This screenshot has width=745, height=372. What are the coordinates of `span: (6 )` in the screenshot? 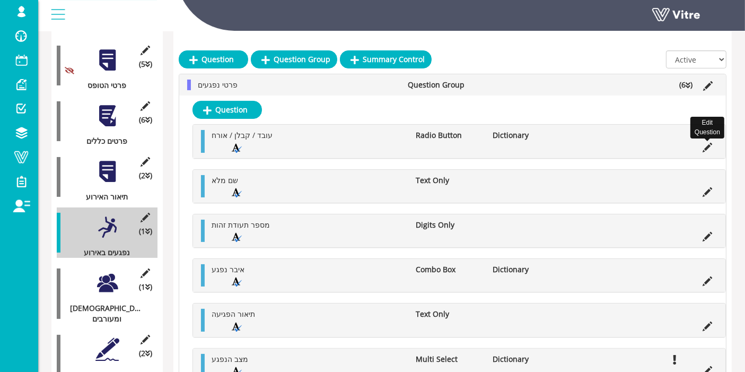 It's located at (145, 120).